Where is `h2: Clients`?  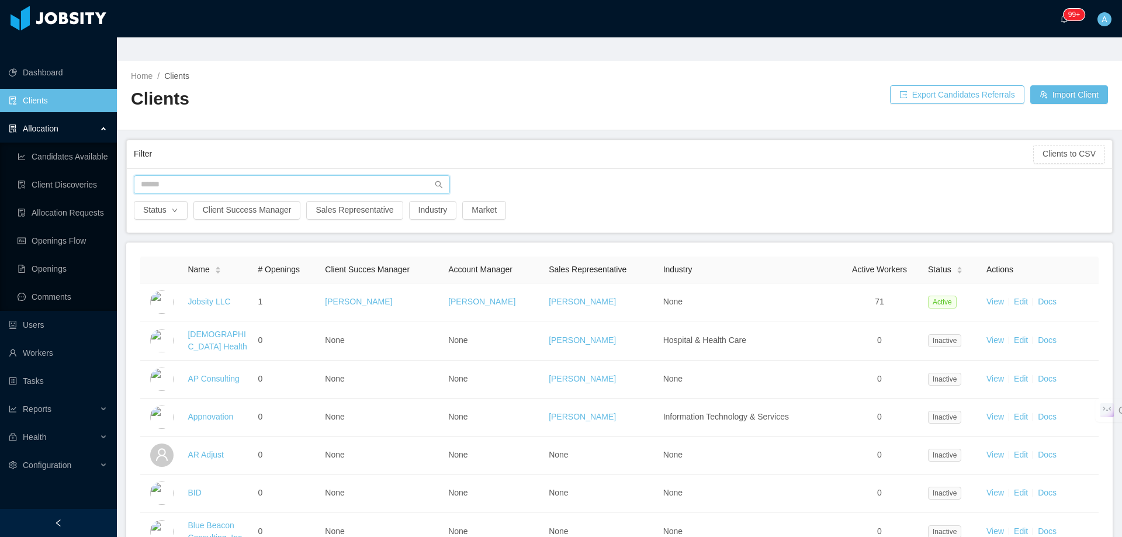 h2: Clients is located at coordinates (375, 99).